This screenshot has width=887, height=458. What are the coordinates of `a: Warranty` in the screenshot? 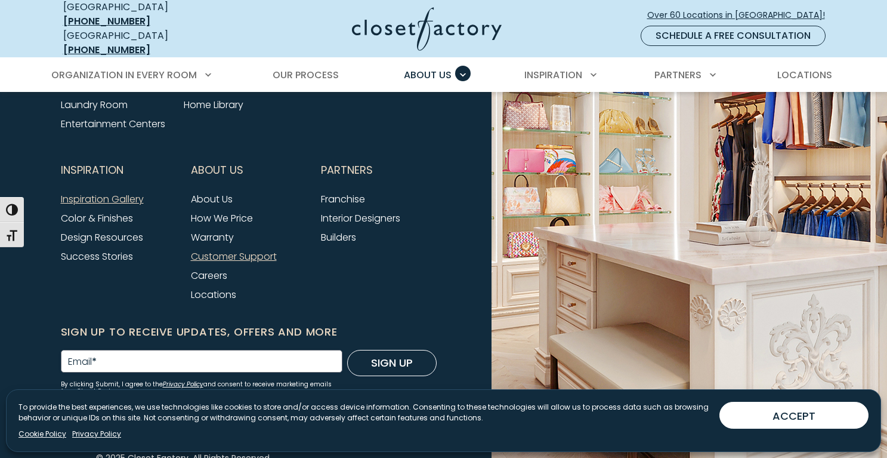 It's located at (212, 237).